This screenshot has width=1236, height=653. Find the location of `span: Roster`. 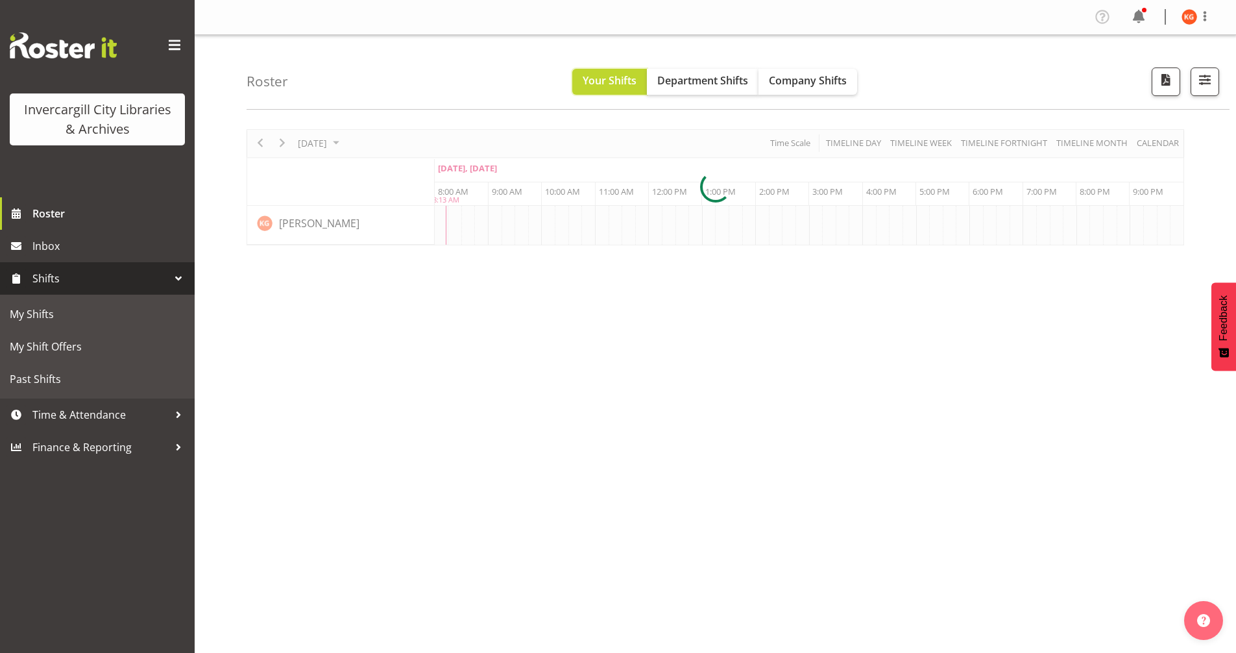

span: Roster is located at coordinates (110, 214).